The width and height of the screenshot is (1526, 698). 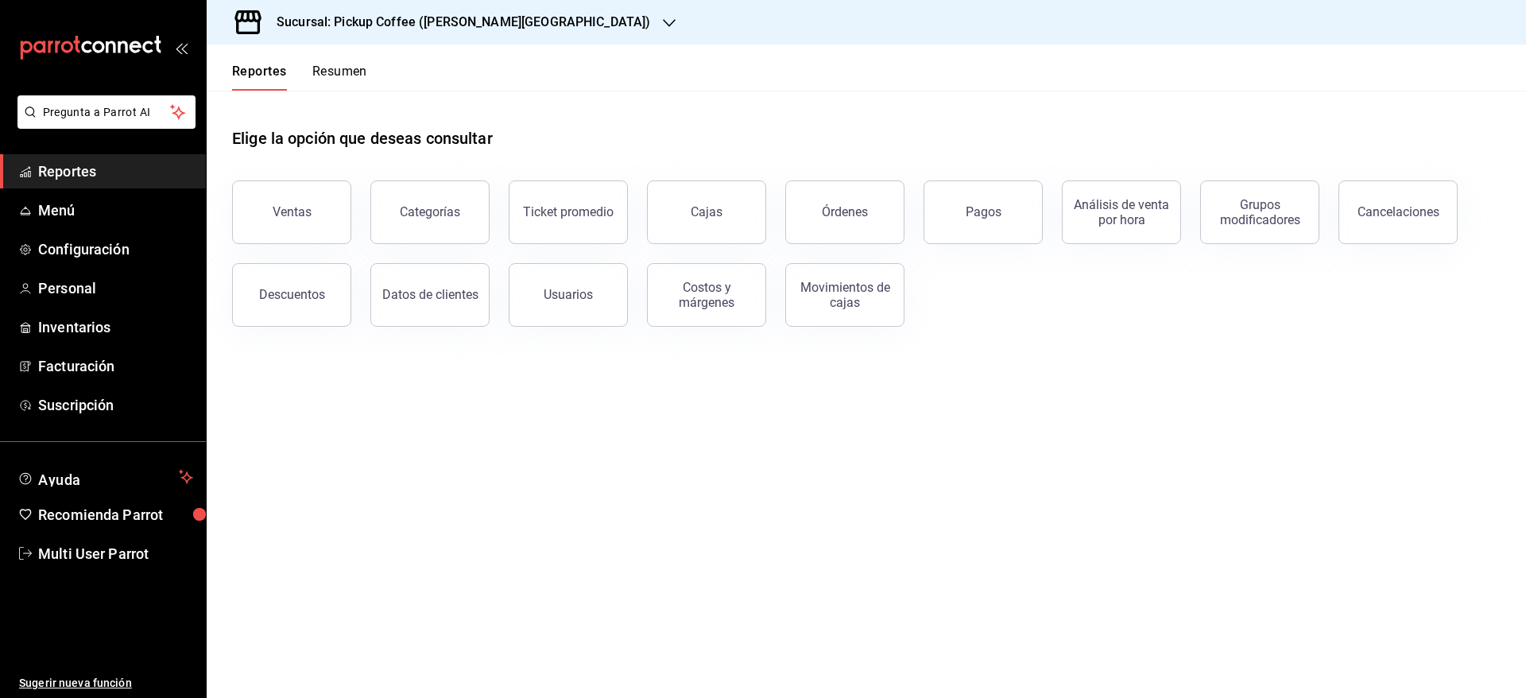 I want to click on button: Órdenes, so click(x=845, y=212).